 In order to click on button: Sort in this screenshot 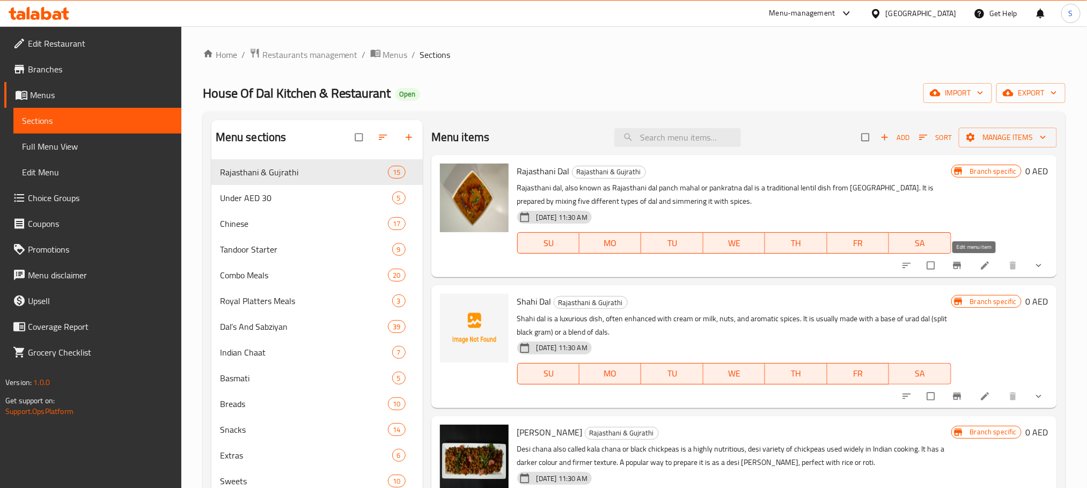, I will do `click(935, 137)`.